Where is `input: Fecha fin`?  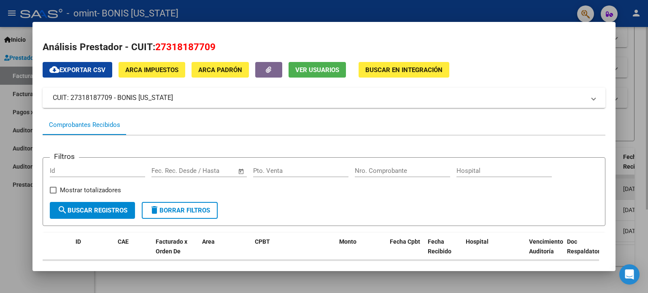
input: Fecha fin is located at coordinates (213, 171).